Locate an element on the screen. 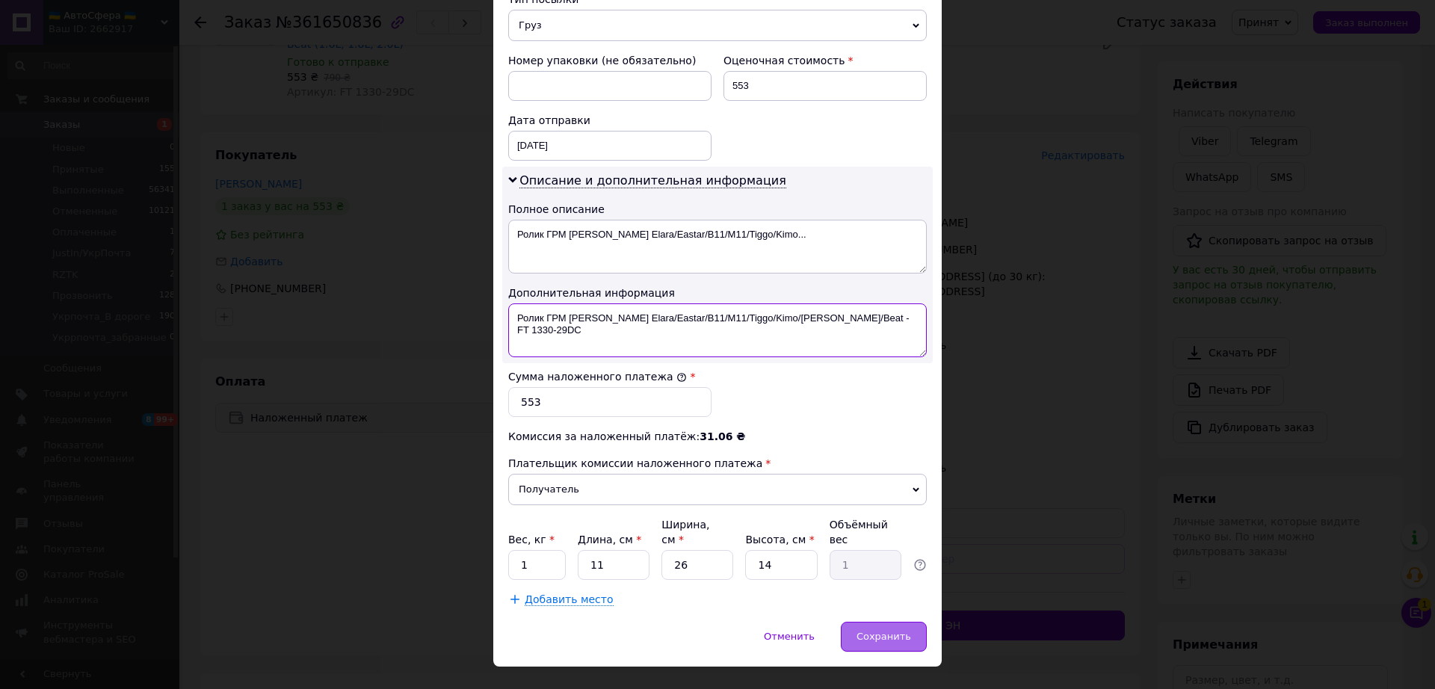 The image size is (1435, 689). div: Дополнительная информация is located at coordinates (717, 293).